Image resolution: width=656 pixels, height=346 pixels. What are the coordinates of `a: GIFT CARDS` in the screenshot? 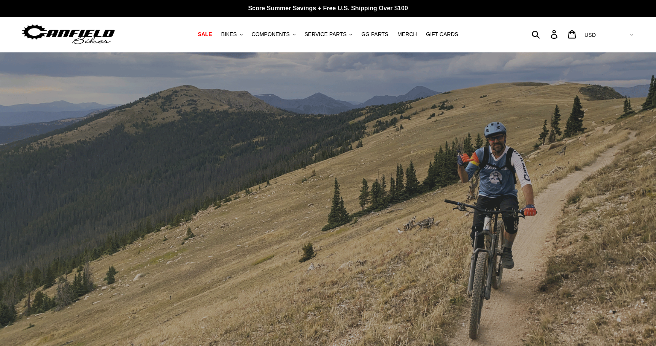 It's located at (442, 34).